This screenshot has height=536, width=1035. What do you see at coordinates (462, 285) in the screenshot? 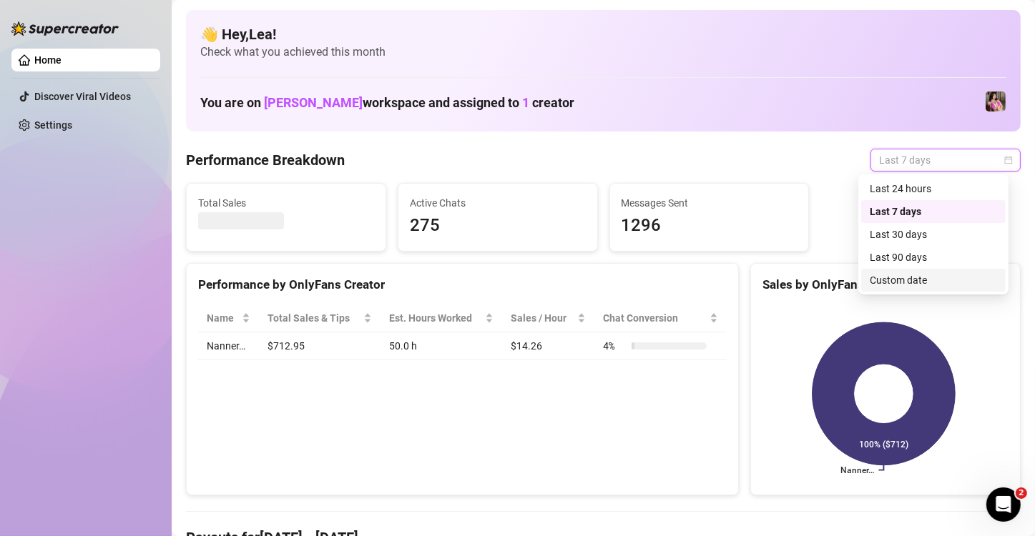
I see `div: Performance by OnlyFans Creator` at bounding box center [462, 285].